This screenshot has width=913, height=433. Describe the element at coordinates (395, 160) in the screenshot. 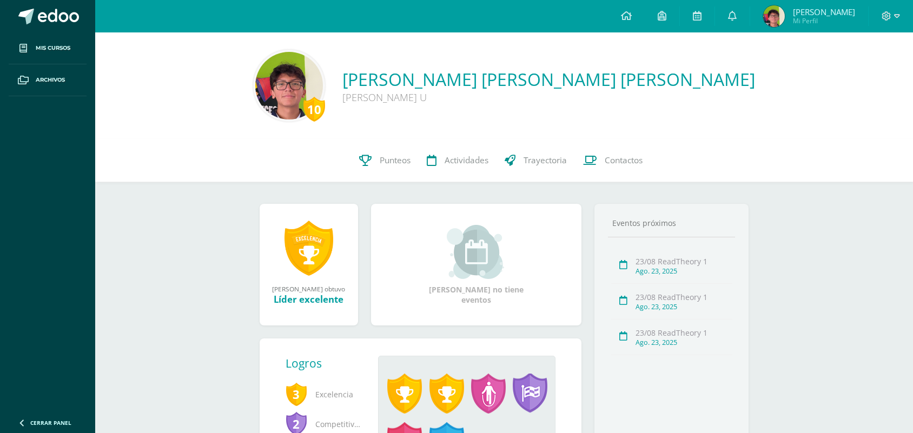

I see `span: Punteos` at that location.